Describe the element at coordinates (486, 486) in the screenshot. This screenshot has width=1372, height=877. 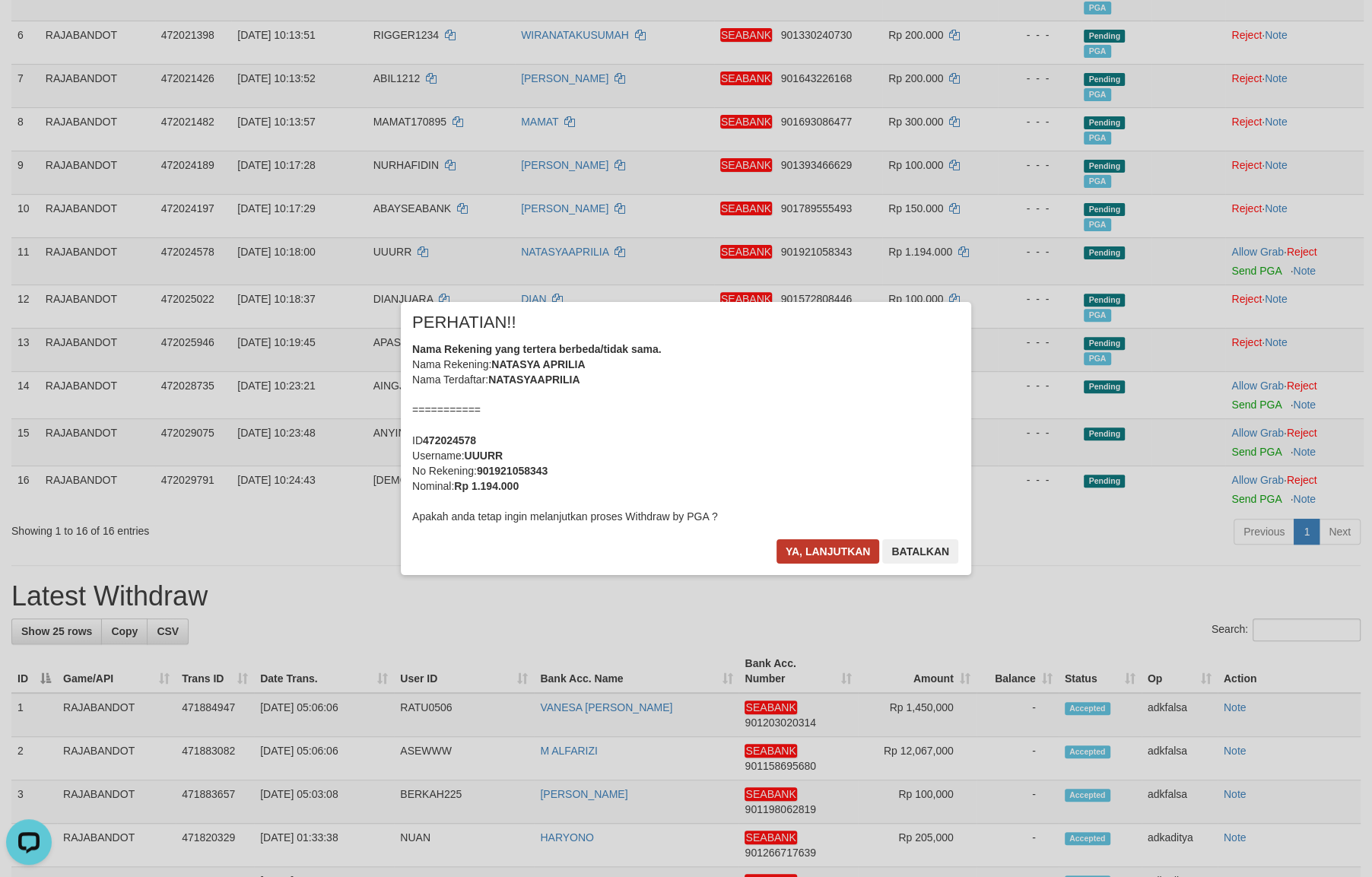
I see `b: Rp 1.194.000` at that location.